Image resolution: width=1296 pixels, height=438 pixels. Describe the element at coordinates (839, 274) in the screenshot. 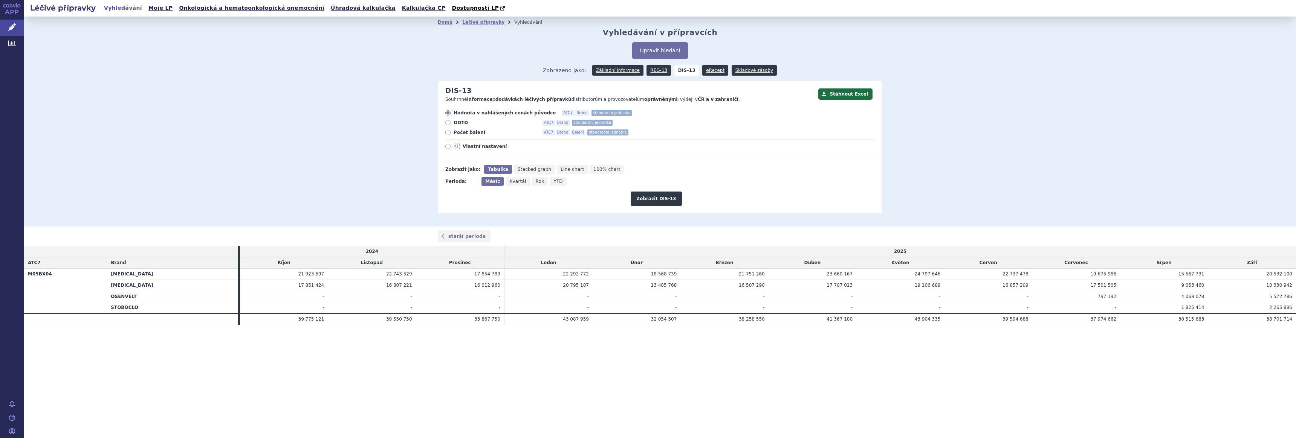

I see `span: 23 660 167` at that location.